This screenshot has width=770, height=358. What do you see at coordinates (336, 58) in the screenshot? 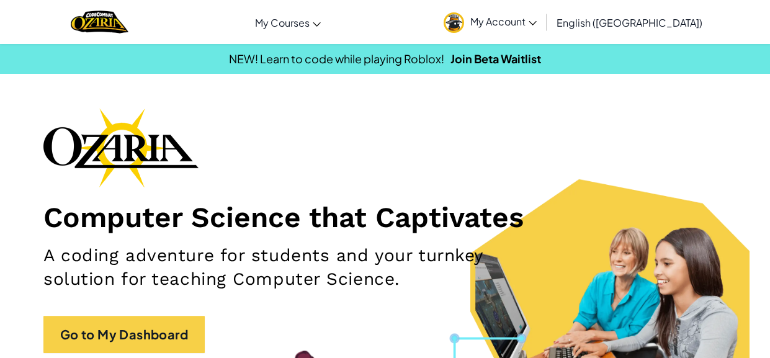
I see `span: NEW! Learn to code while playing Roblox!` at bounding box center [336, 58].